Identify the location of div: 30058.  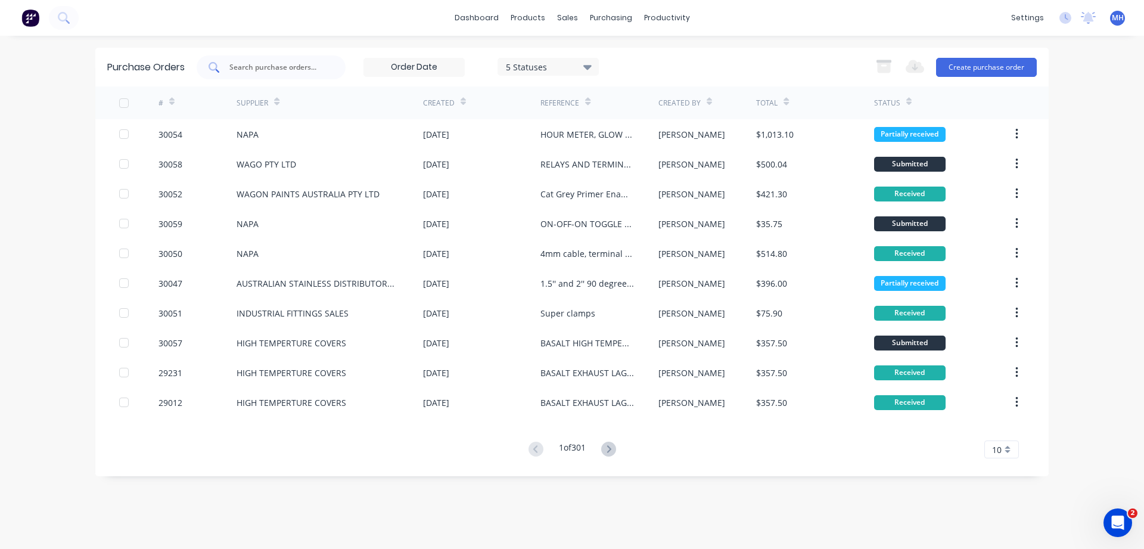
(170, 164).